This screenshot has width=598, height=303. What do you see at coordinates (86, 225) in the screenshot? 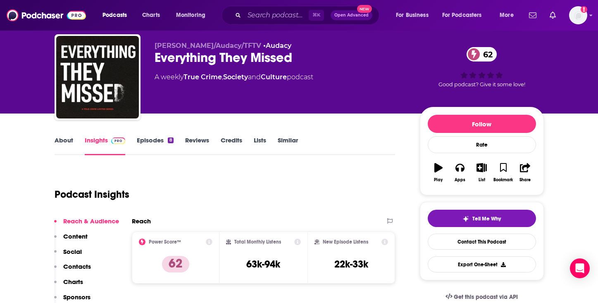
I see `button: Reach & Audience` at bounding box center [86, 225].